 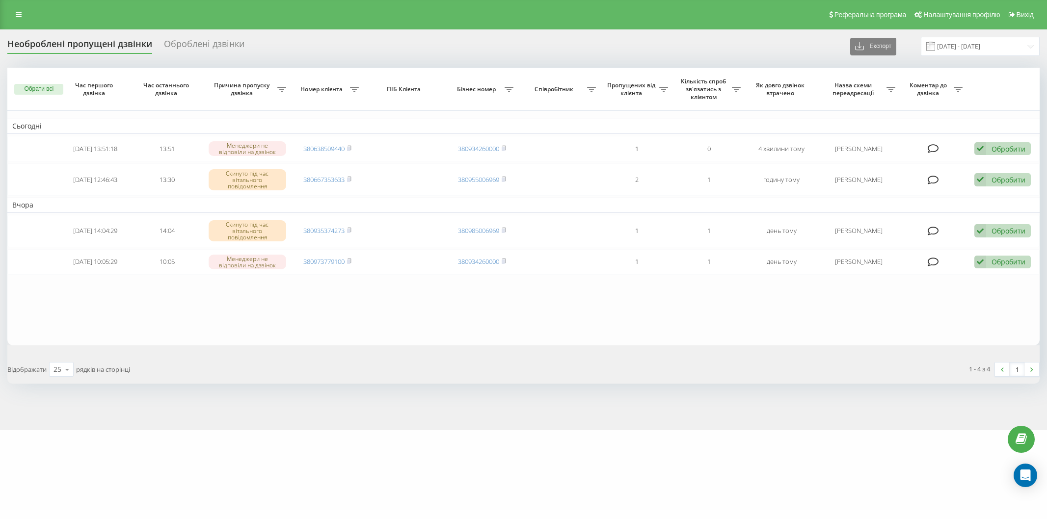 I want to click on button: Обрати всі, so click(x=39, y=89).